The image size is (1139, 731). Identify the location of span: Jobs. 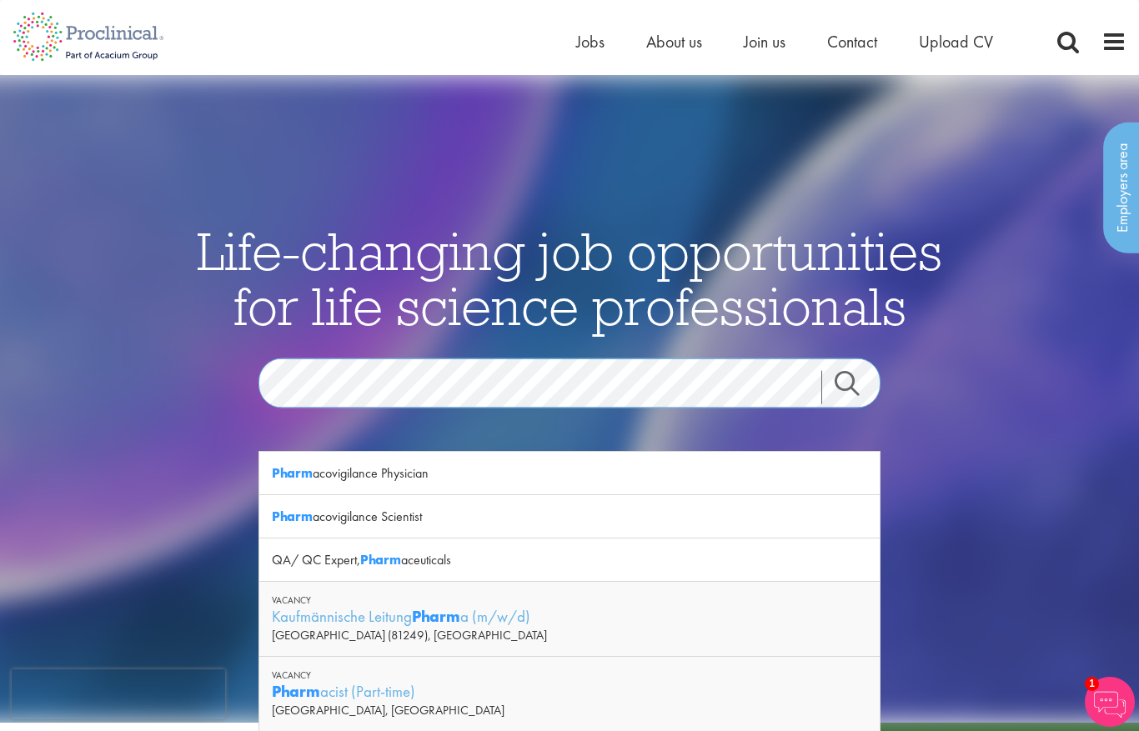
(590, 42).